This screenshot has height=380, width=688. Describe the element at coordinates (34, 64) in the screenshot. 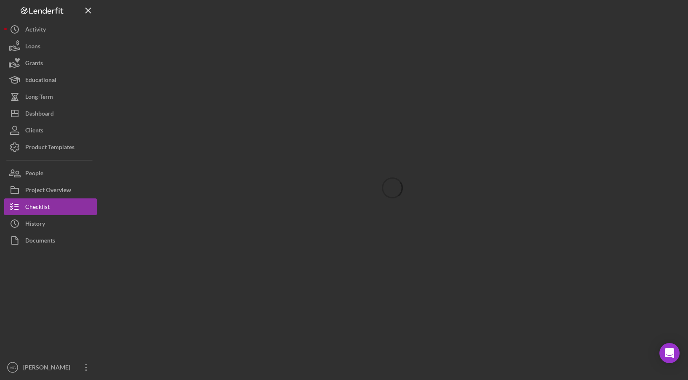

I see `div: Grants` at that location.